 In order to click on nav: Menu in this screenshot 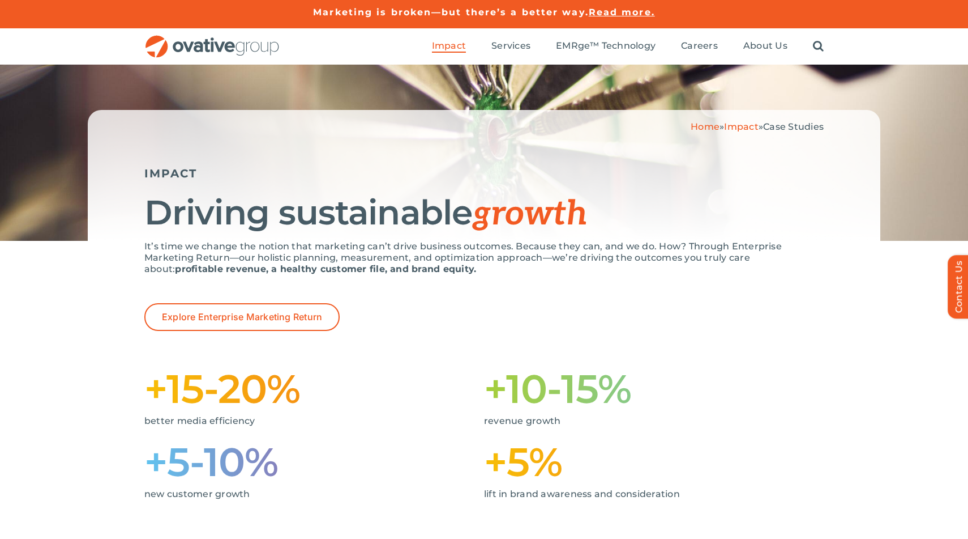, I will do `click(628, 46)`.